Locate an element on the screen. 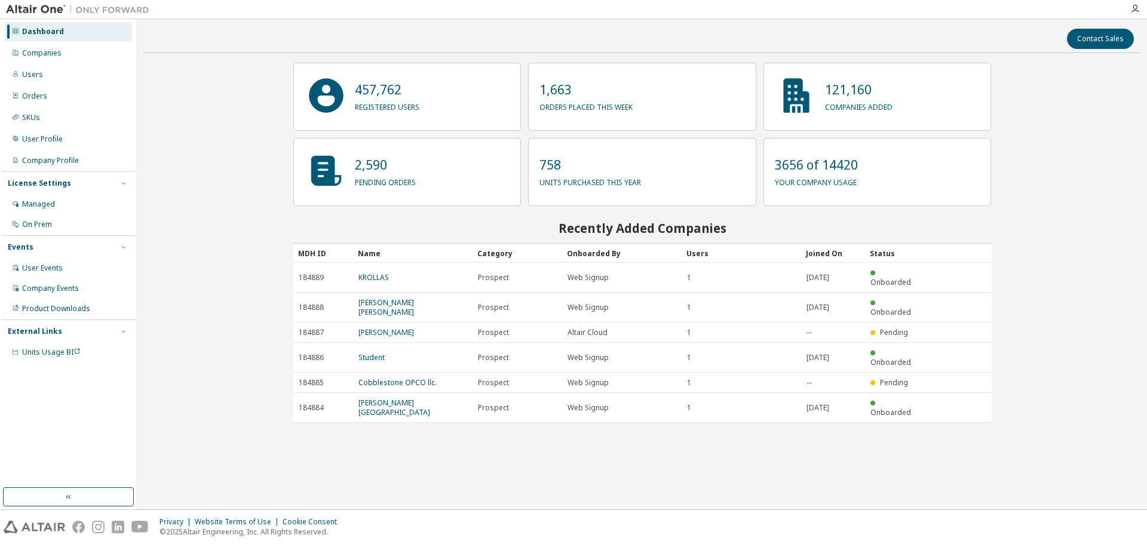  p: registered users is located at coordinates (387, 105).